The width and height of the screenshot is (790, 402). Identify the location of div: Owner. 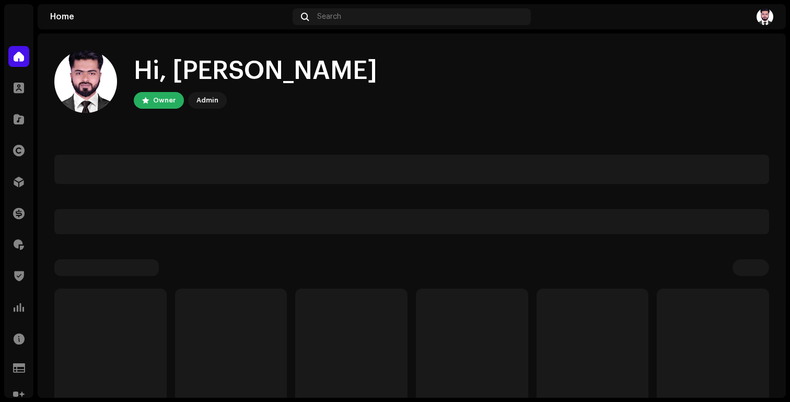
(164, 100).